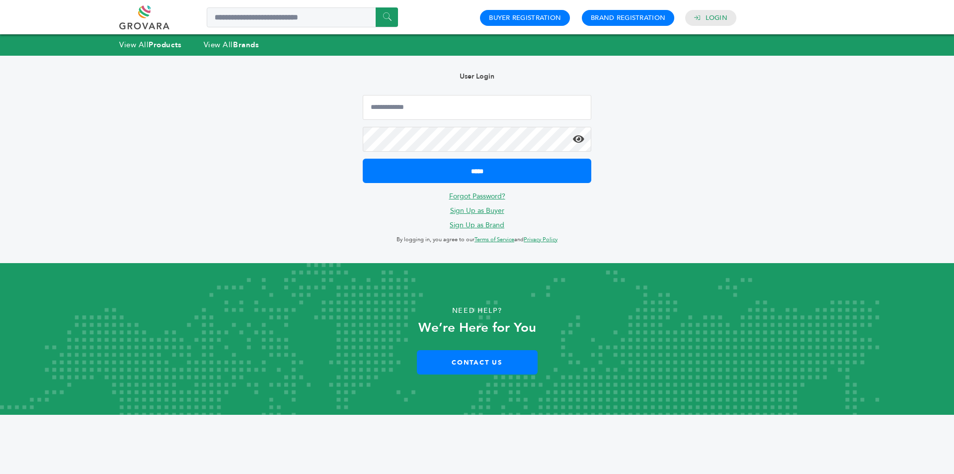 This screenshot has height=474, width=954. Describe the element at coordinates (628, 18) in the screenshot. I see `a: Brand Registration` at that location.